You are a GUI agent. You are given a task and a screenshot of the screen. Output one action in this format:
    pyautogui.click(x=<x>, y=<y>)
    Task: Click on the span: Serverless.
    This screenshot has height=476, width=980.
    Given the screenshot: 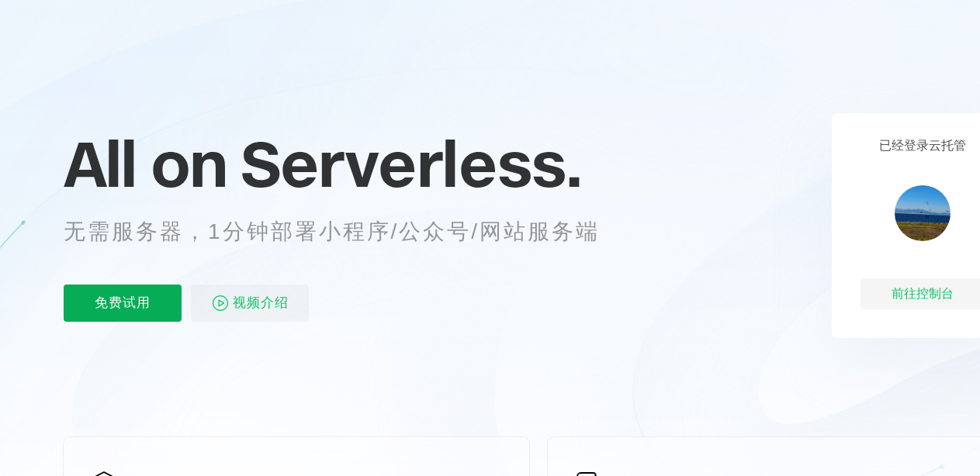 What is the action you would take?
    pyautogui.click(x=410, y=164)
    